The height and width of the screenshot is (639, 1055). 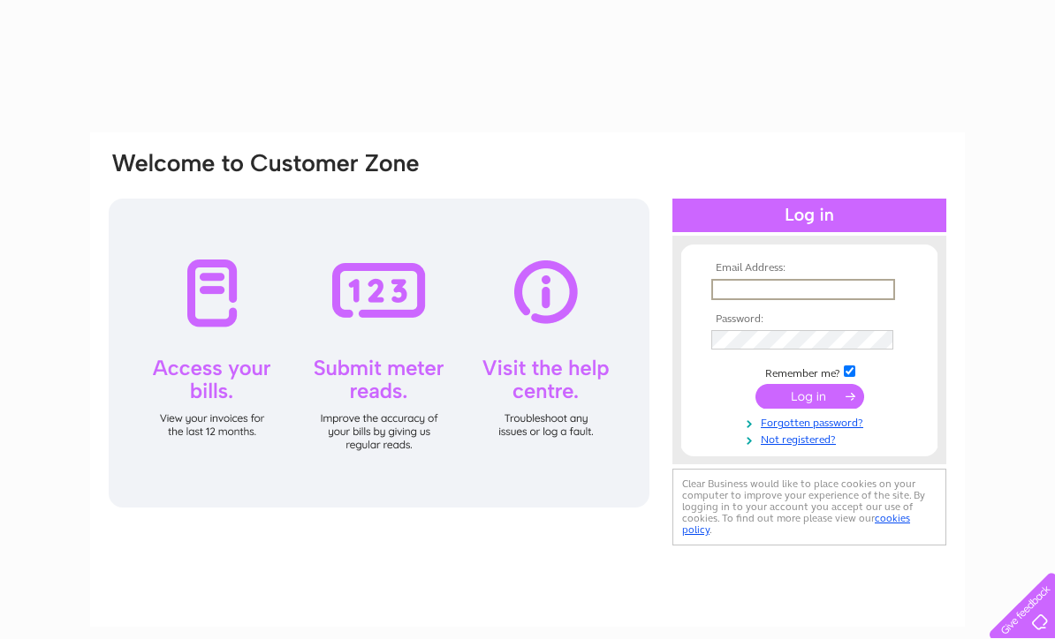 I want to click on a: Not registered?, so click(x=811, y=438).